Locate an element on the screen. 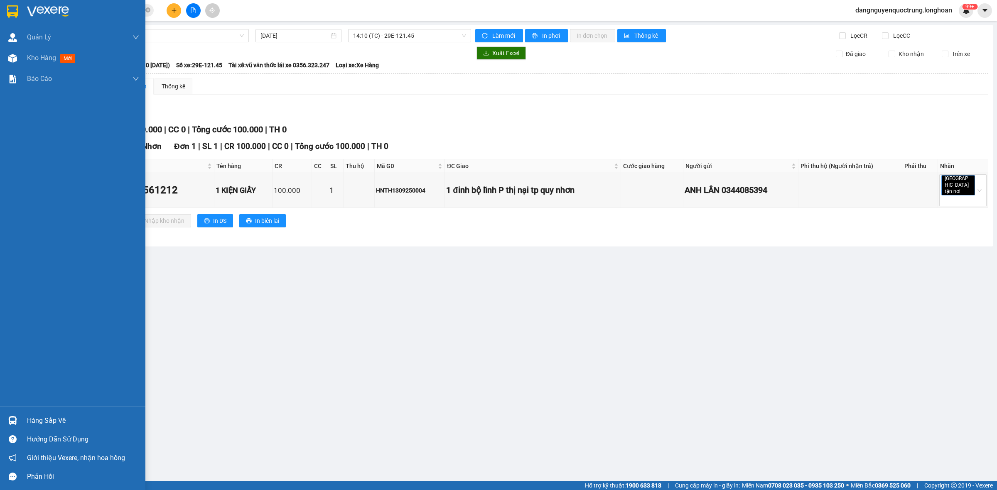  span: file-add is located at coordinates (193, 10).